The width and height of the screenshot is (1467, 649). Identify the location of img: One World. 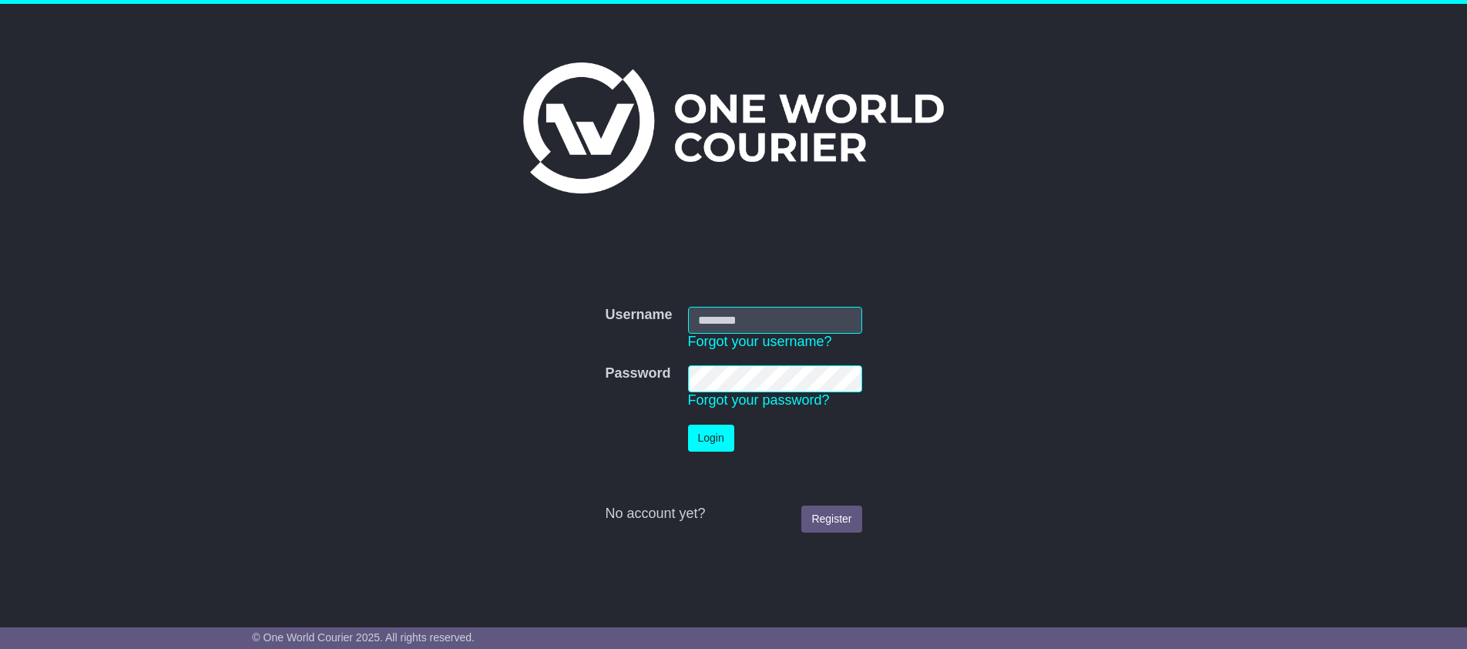
(734, 128).